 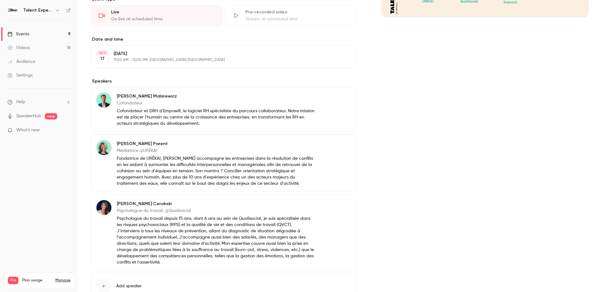 What do you see at coordinates (223, 39) in the screenshot?
I see `label: Date and time` at bounding box center [223, 39].